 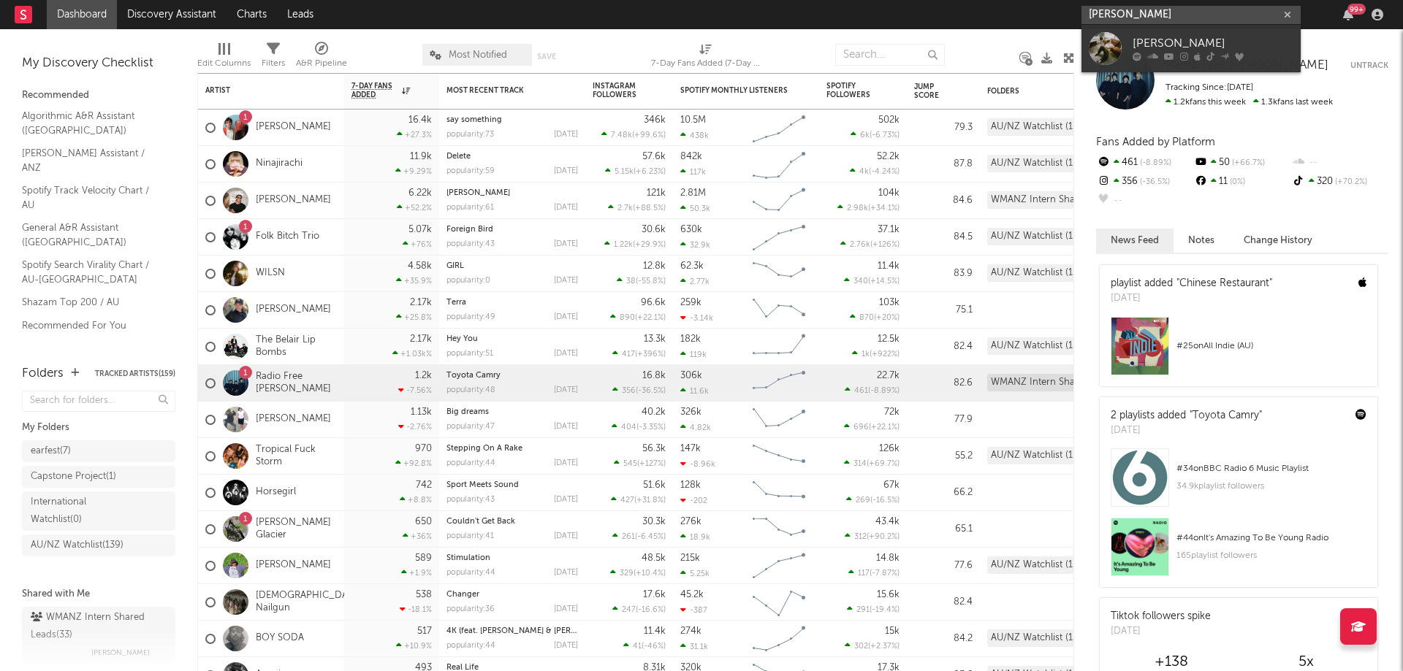 What do you see at coordinates (1369, 66) in the screenshot?
I see `button: Untrack` at bounding box center [1369, 66].